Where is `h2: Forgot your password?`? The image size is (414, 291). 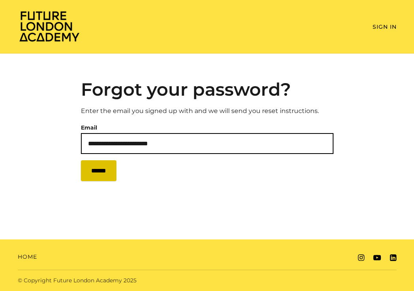 h2: Forgot your password? is located at coordinates (207, 89).